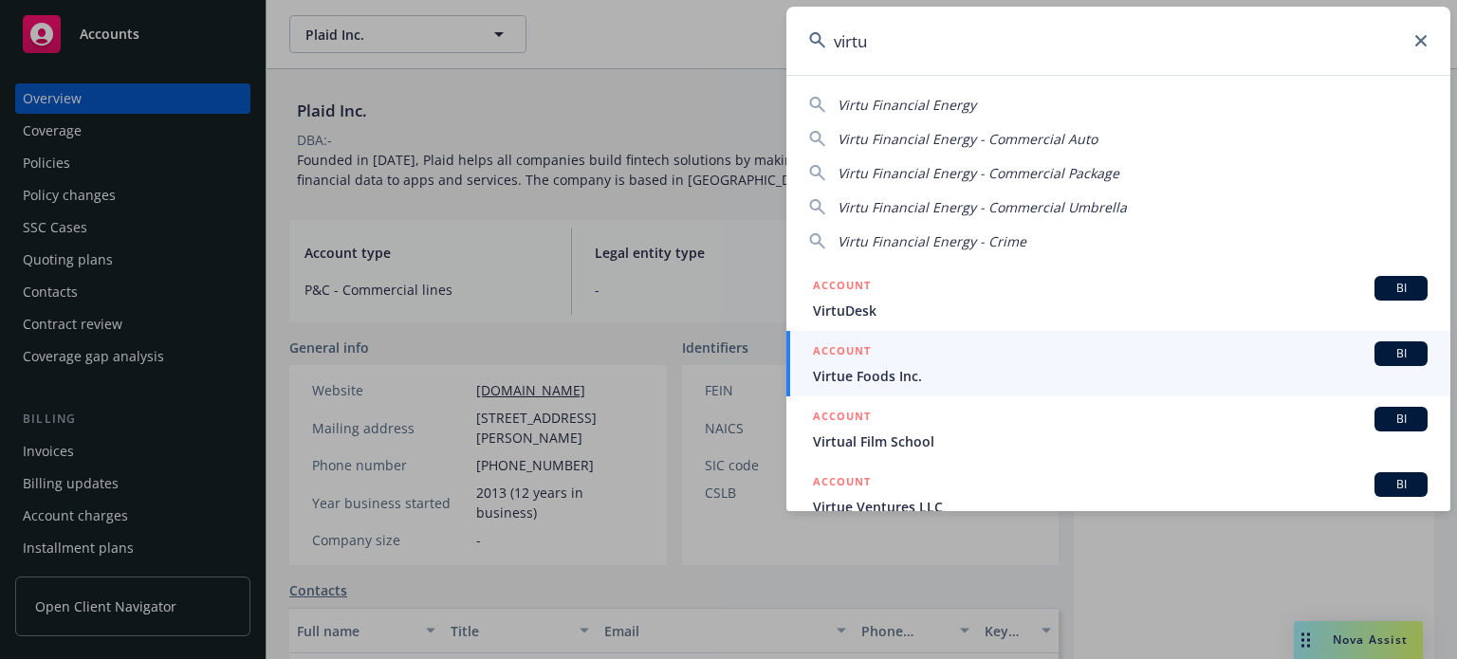 The image size is (1457, 659). What do you see at coordinates (932, 241) in the screenshot?
I see `span: Virtu Financial Energy - Crime` at bounding box center [932, 241].